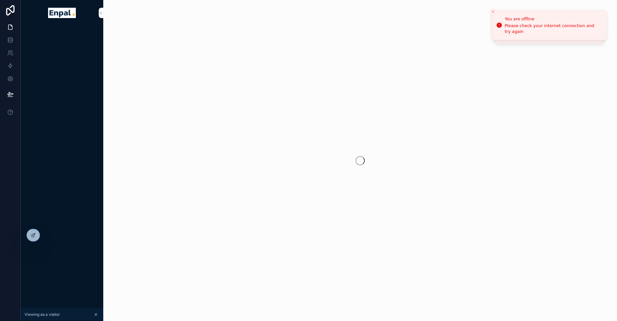 The width and height of the screenshot is (617, 321). I want to click on div: Please check your internet connection and try again, so click(553, 29).